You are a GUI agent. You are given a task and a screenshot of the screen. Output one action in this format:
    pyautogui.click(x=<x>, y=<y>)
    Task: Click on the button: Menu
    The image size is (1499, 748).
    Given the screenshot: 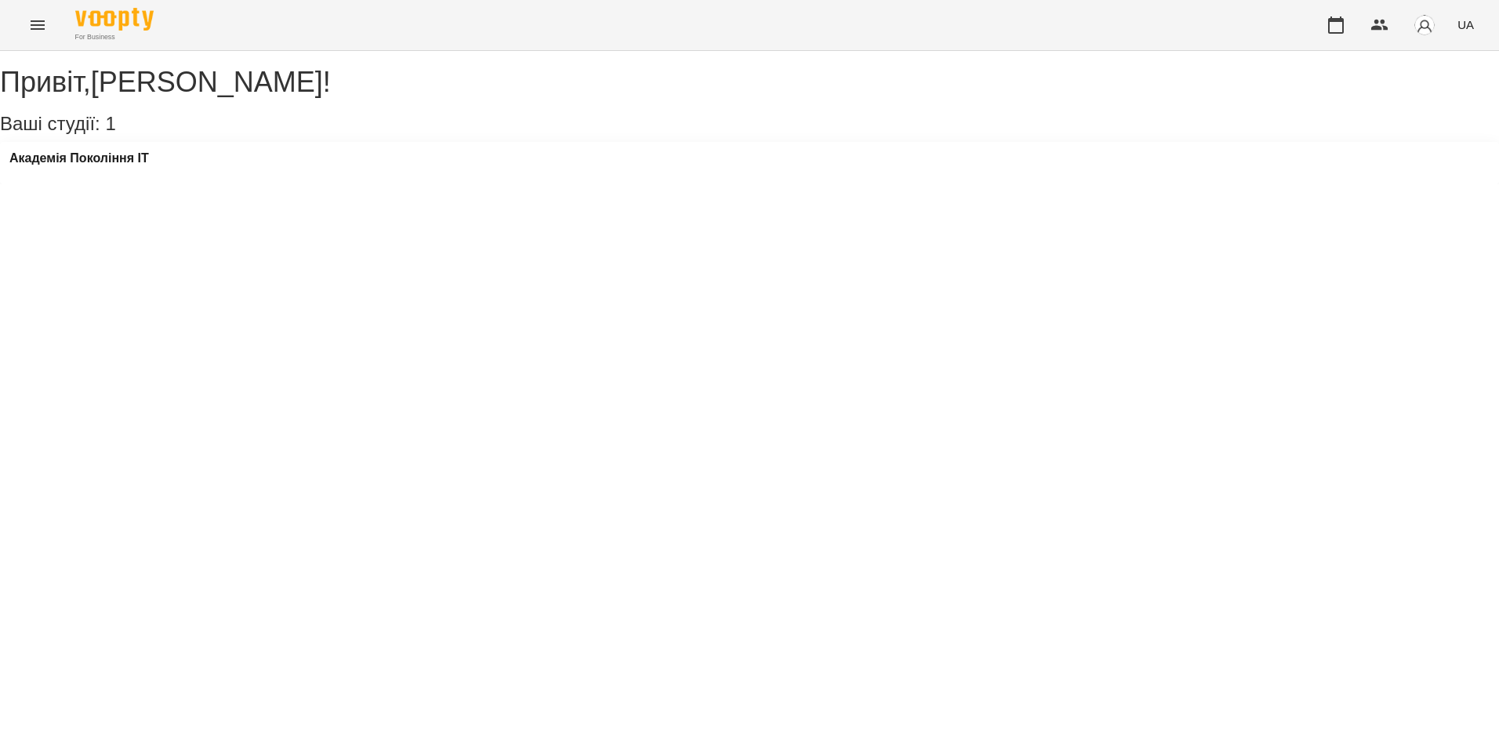 What is the action you would take?
    pyautogui.click(x=38, y=25)
    